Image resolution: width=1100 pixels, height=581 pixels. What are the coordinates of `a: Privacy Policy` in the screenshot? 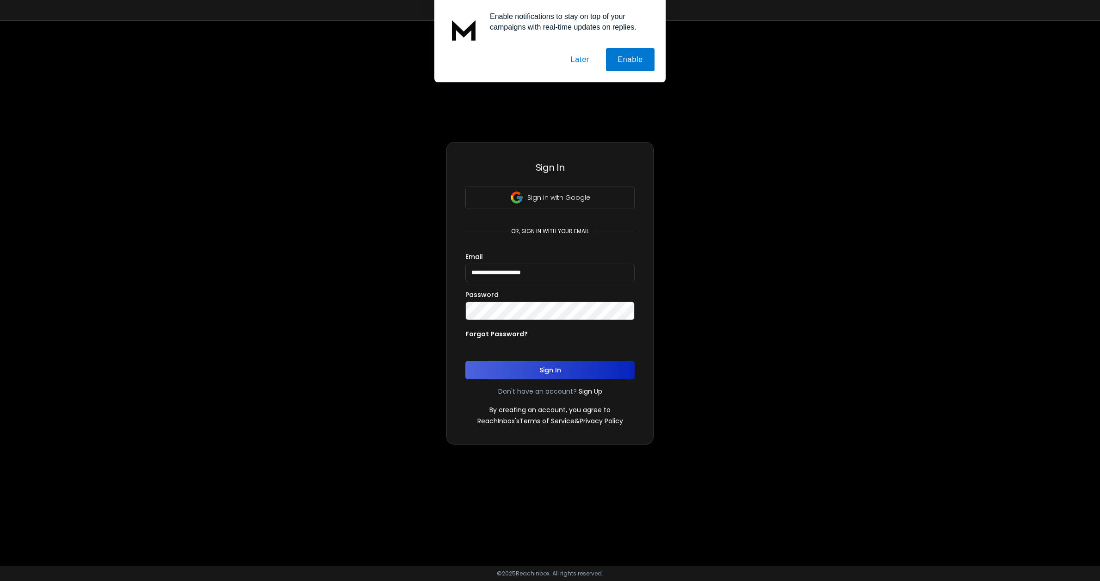 It's located at (602, 421).